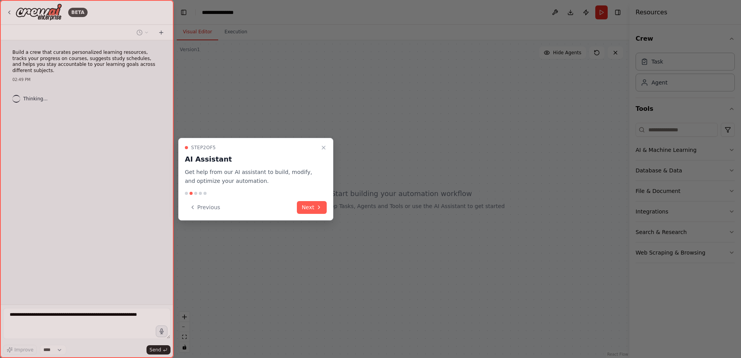 The width and height of the screenshot is (741, 358). Describe the element at coordinates (312, 207) in the screenshot. I see `button: Next` at that location.